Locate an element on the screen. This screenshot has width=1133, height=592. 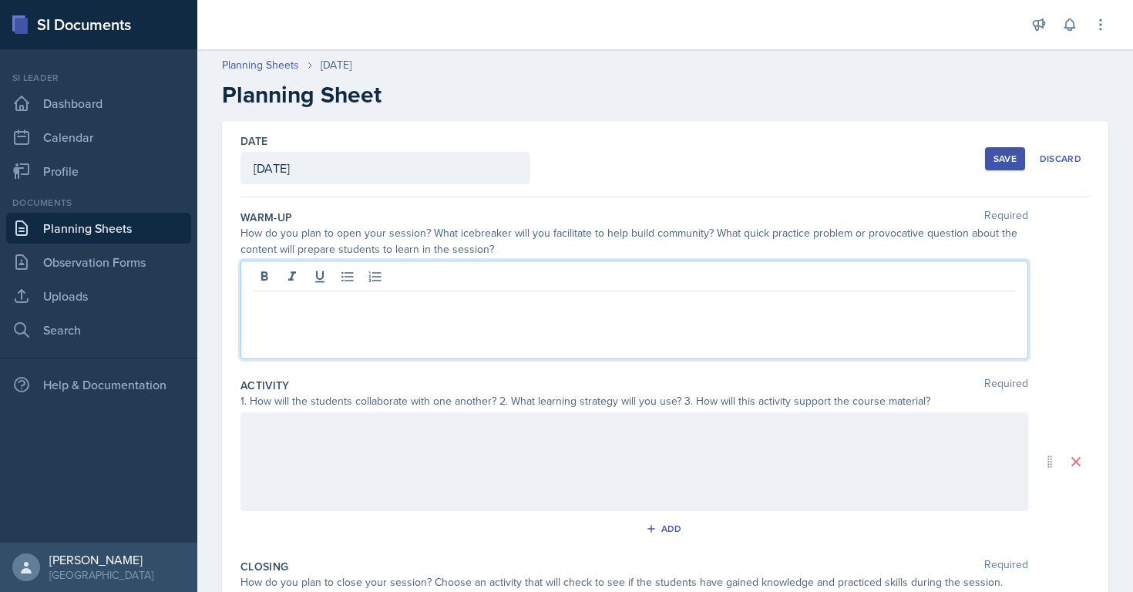
button: Discard is located at coordinates (1061, 159).